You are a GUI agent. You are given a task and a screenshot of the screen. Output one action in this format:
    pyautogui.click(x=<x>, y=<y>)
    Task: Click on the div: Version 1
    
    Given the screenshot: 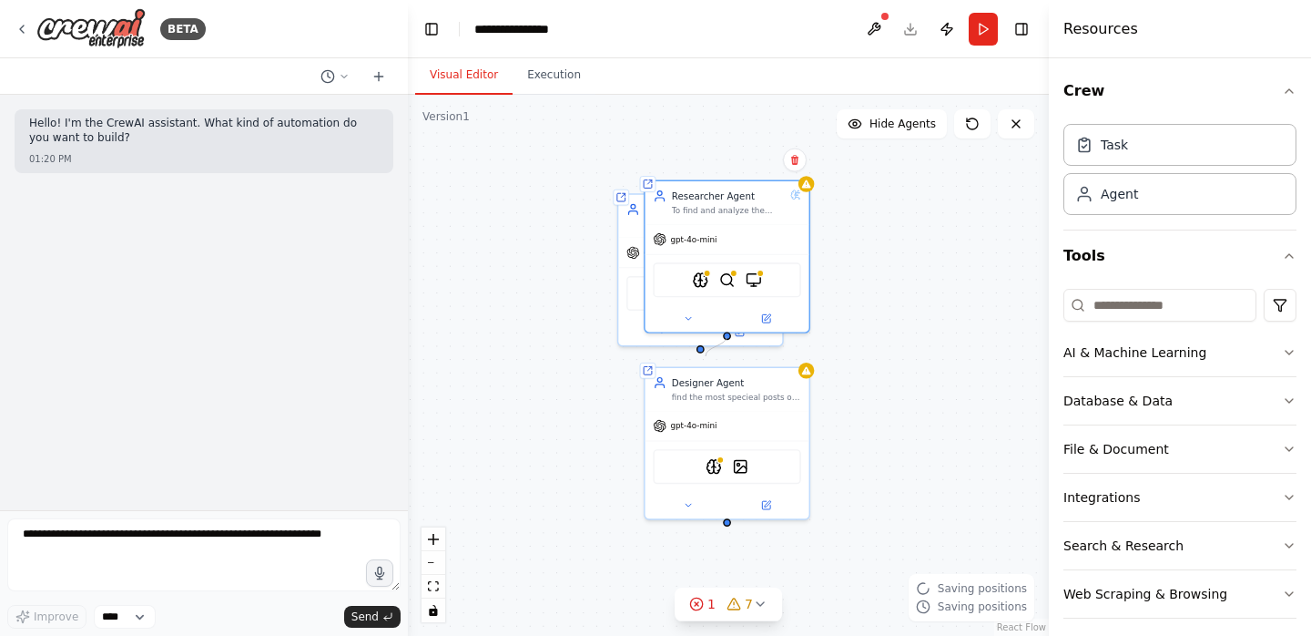 What is the action you would take?
    pyautogui.click(x=446, y=117)
    